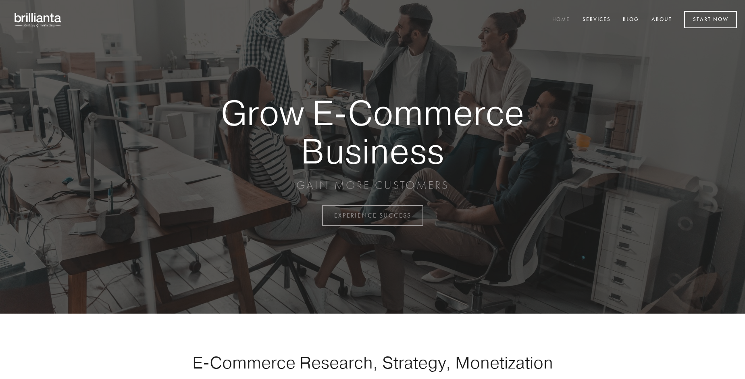  Describe the element at coordinates (711, 19) in the screenshot. I see `a: Start Now` at that location.